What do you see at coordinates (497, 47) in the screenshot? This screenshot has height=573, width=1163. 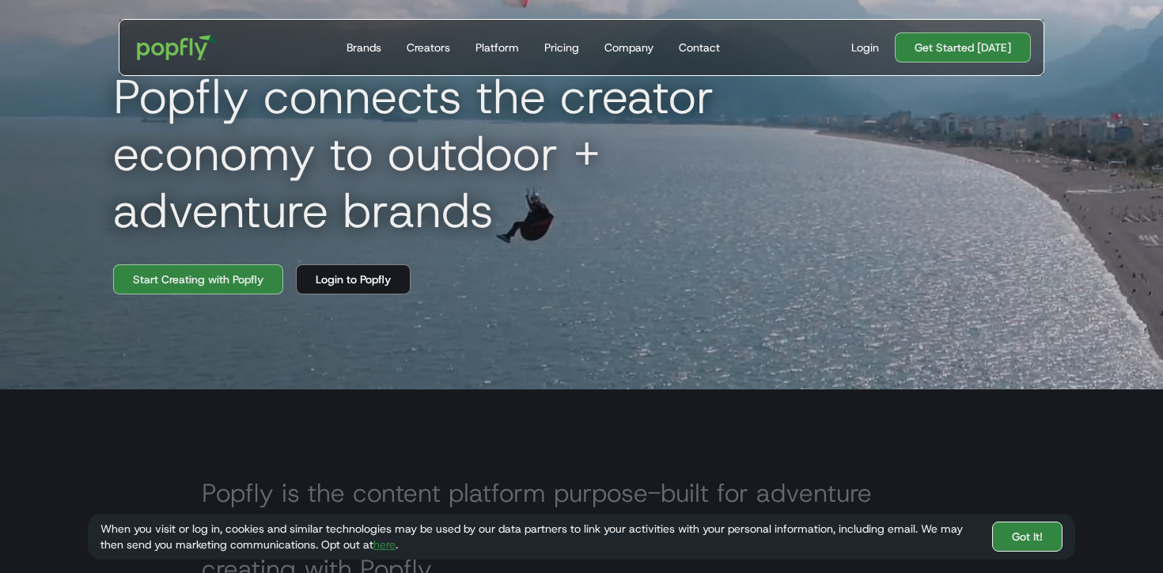 I see `div: Platform` at bounding box center [497, 47].